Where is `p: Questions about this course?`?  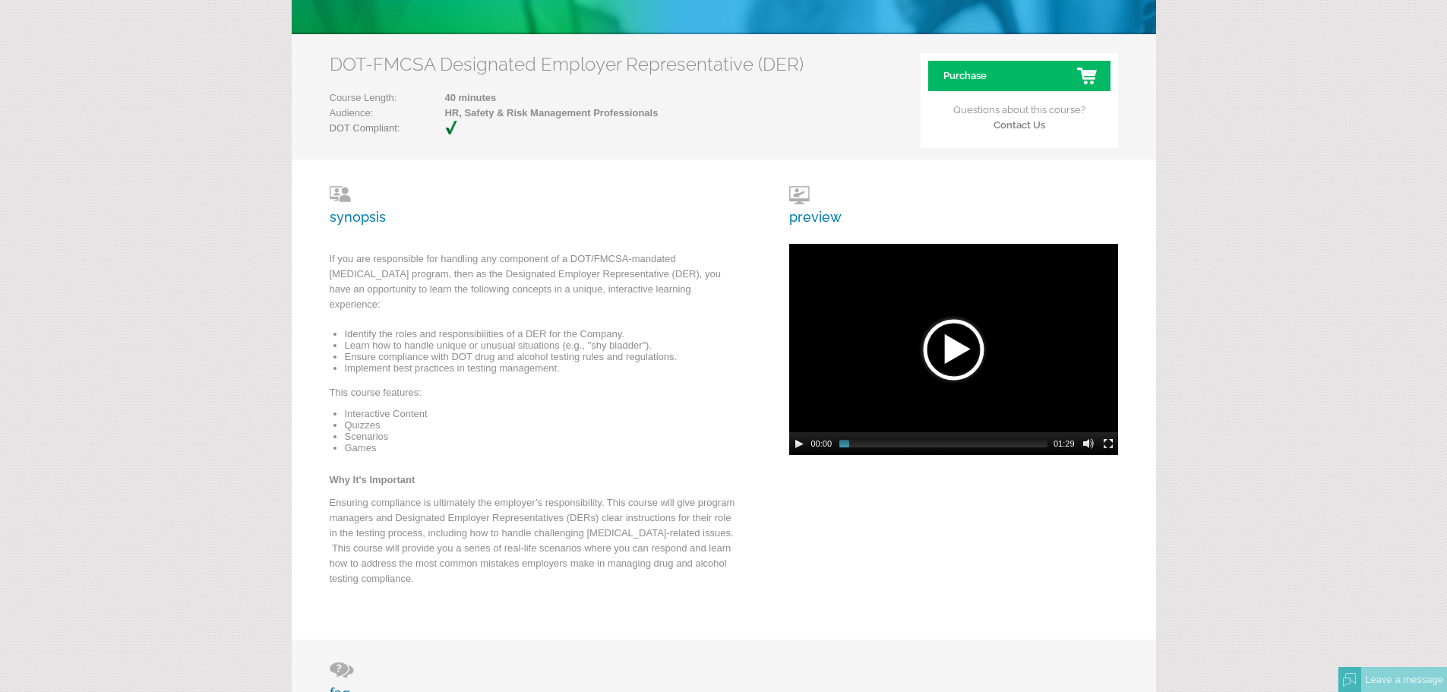
p: Questions about this course? is located at coordinates (1019, 112).